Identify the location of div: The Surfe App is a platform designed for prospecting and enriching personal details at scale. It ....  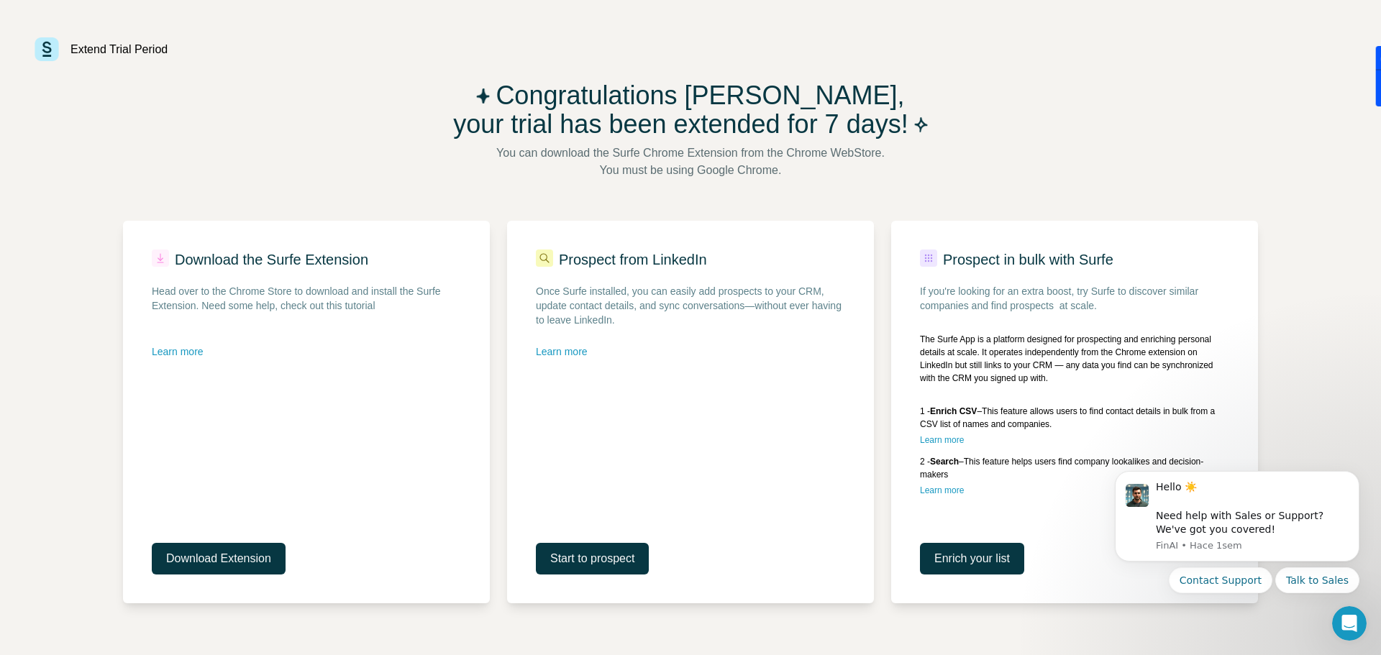
(1074, 359).